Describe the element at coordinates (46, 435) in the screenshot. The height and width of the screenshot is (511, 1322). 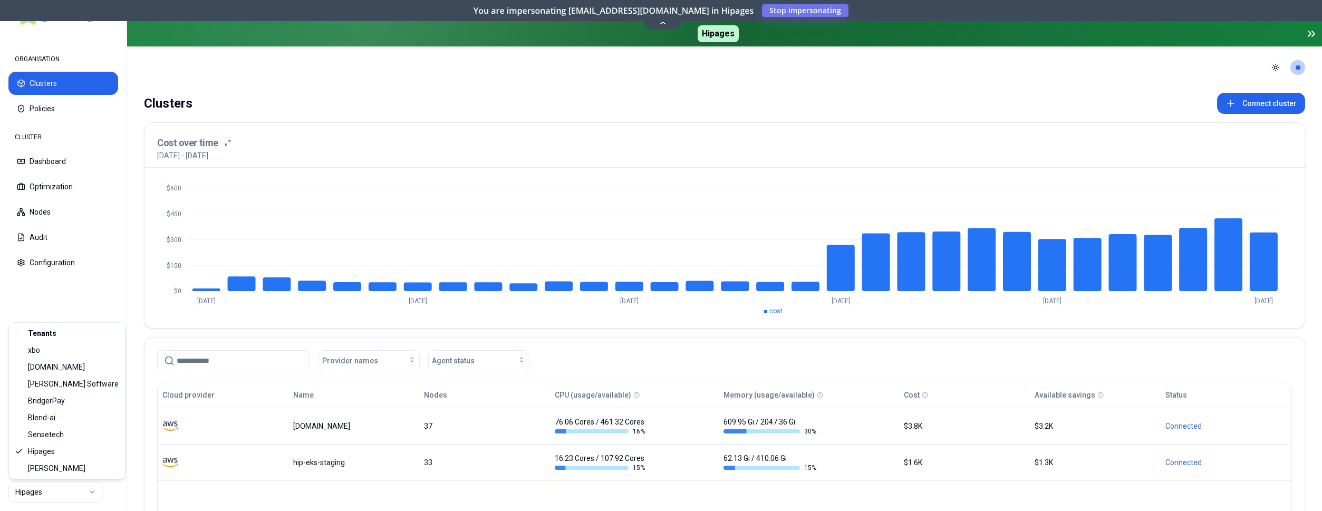
I see `span: Sensetech` at that location.